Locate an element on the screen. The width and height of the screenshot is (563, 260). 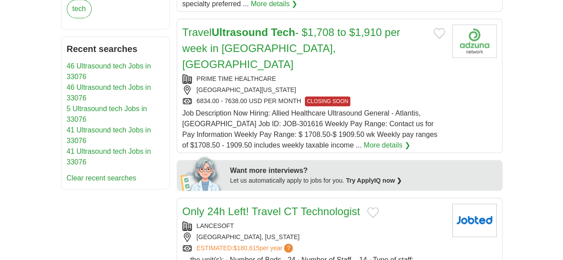
a: More details ❯ is located at coordinates (387, 146).